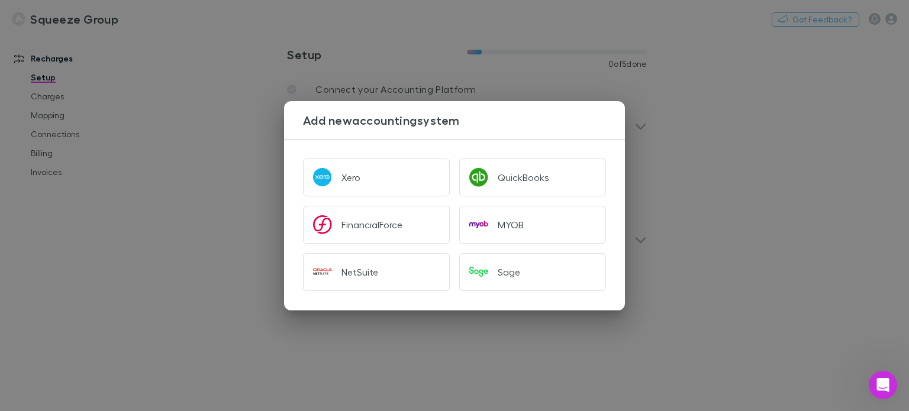 This screenshot has width=909, height=411. Describe the element at coordinates (464, 120) in the screenshot. I see `h3: Add new accounting system` at that location.